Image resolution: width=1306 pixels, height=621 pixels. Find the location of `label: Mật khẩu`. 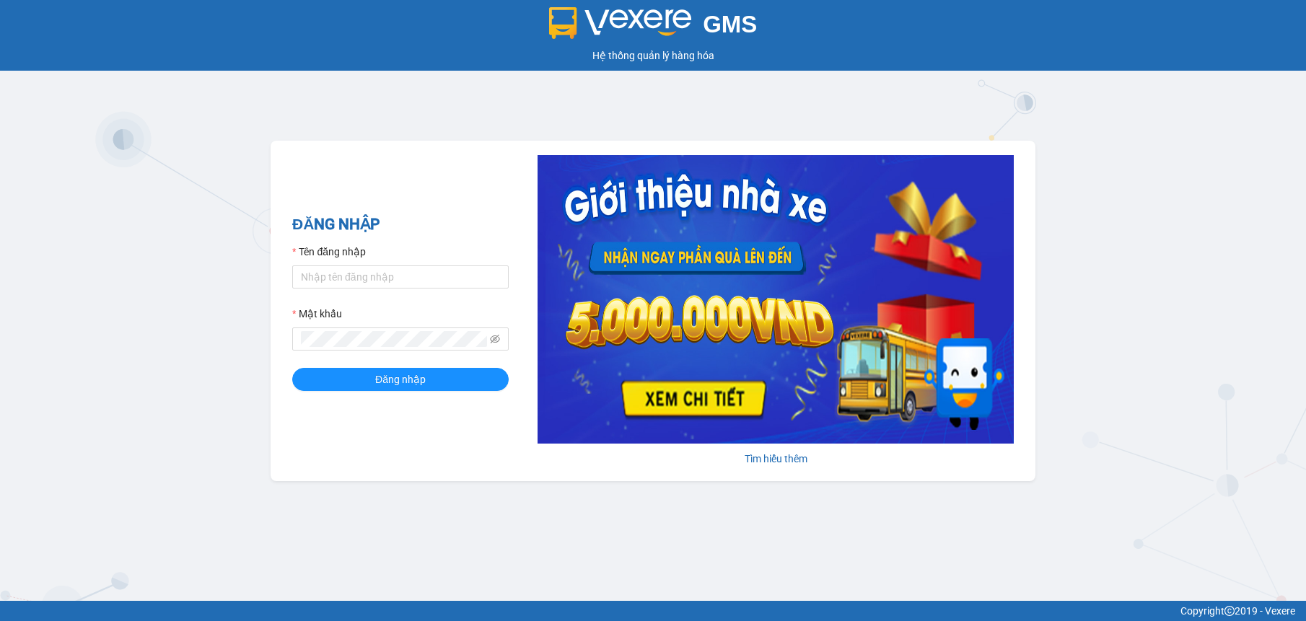

label: Mật khẩu is located at coordinates (317, 314).